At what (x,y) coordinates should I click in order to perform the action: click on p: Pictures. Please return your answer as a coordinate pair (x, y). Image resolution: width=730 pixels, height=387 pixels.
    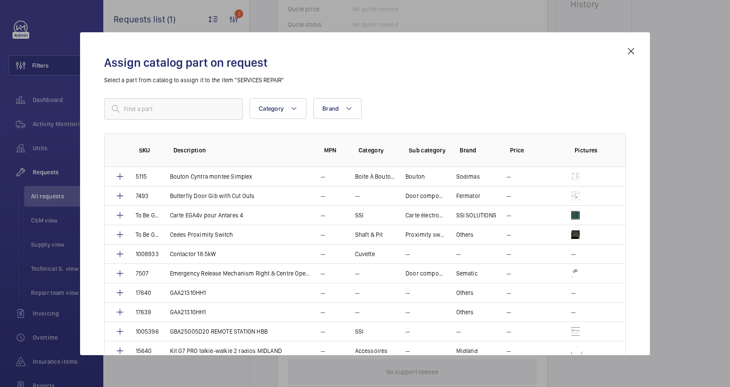
    Looking at the image, I should click on (592, 150).